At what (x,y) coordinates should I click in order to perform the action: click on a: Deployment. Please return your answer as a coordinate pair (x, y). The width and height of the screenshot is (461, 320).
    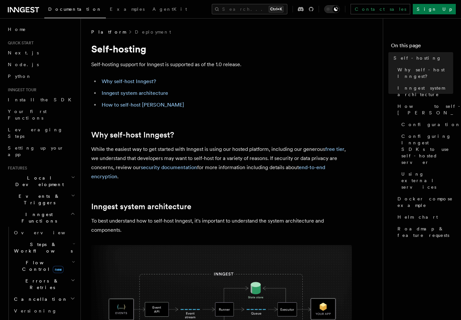
    Looking at the image, I should click on (153, 32).